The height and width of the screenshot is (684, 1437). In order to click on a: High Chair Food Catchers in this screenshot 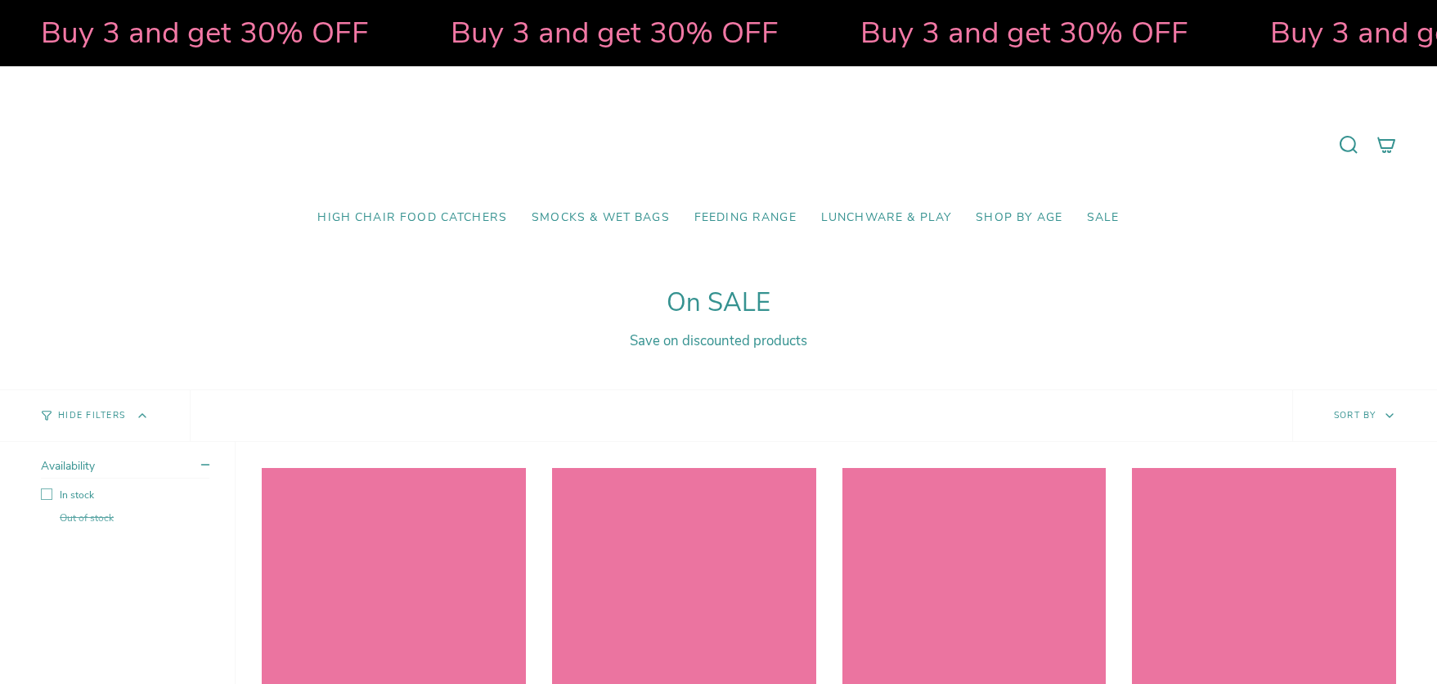, I will do `click(412, 218)`.